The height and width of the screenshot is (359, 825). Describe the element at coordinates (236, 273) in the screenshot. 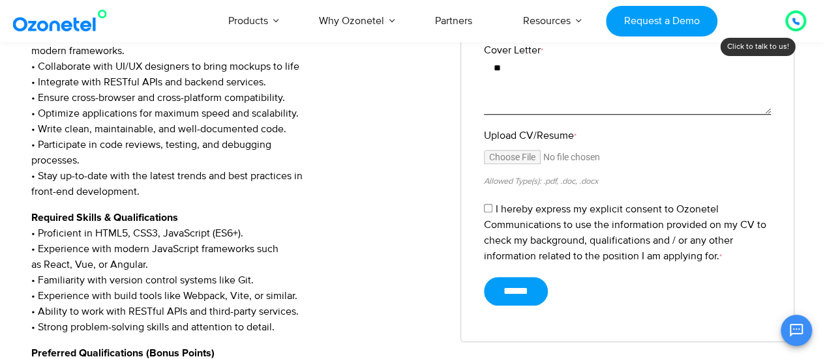

I see `p: • Proficient in HTML5, CSS3, JavaScript (ES6+). • Experience with modern JavaScript frameworks su...` at that location.